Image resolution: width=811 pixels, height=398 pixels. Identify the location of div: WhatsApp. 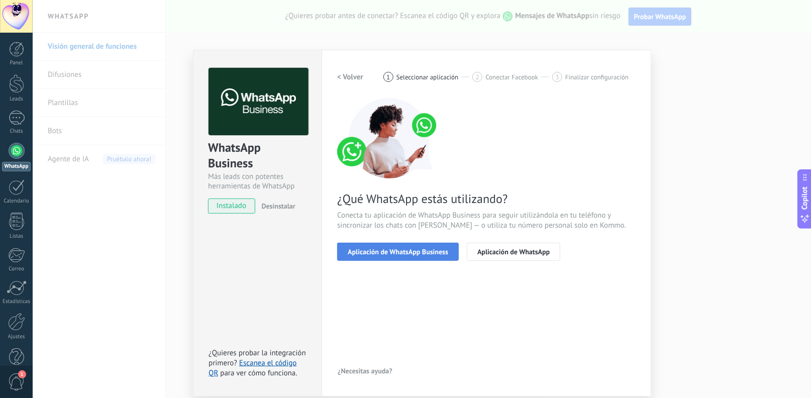
(16, 166).